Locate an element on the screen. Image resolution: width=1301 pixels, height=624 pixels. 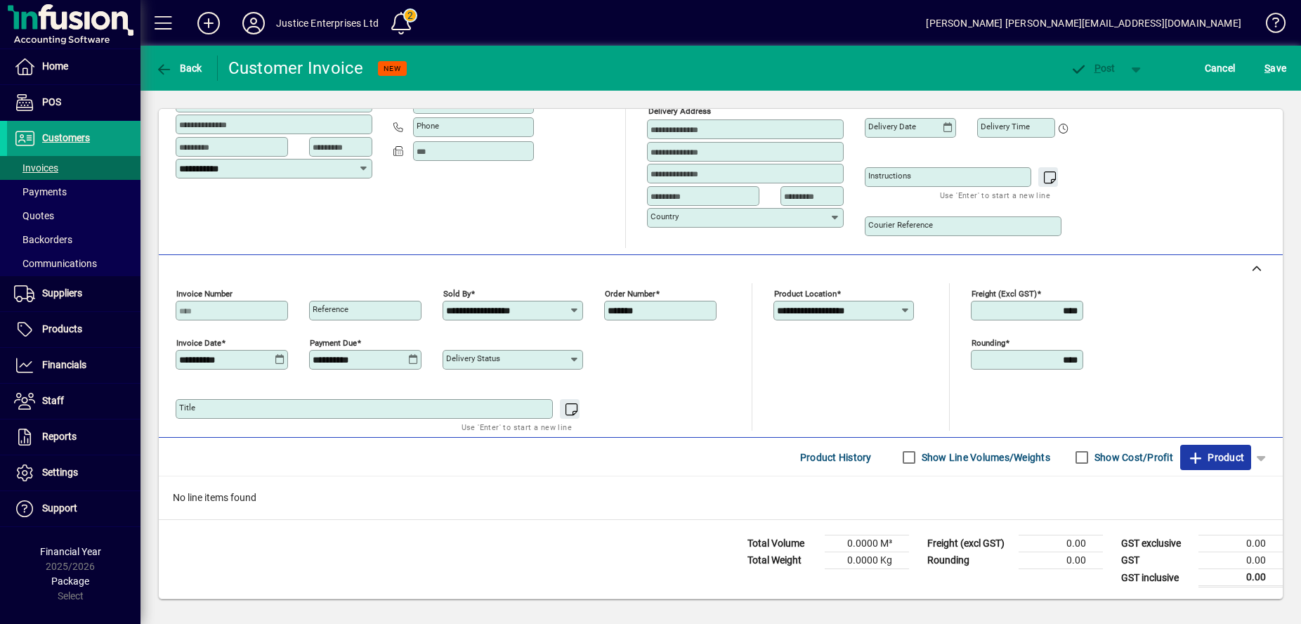
mat-label: Phone is located at coordinates (428, 126).